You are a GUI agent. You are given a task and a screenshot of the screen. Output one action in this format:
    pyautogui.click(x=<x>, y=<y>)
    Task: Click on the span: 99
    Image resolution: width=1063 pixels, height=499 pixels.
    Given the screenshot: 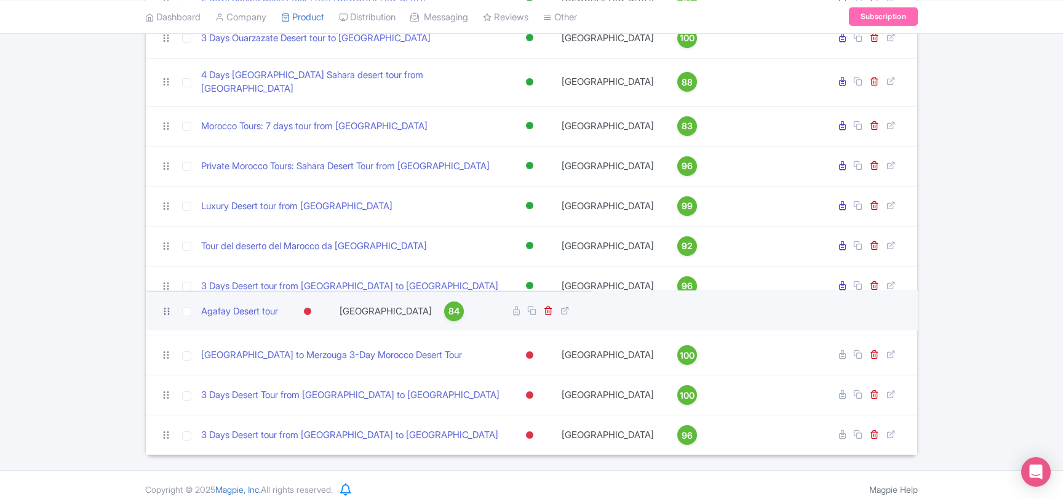 What is the action you would take?
    pyautogui.click(x=687, y=206)
    